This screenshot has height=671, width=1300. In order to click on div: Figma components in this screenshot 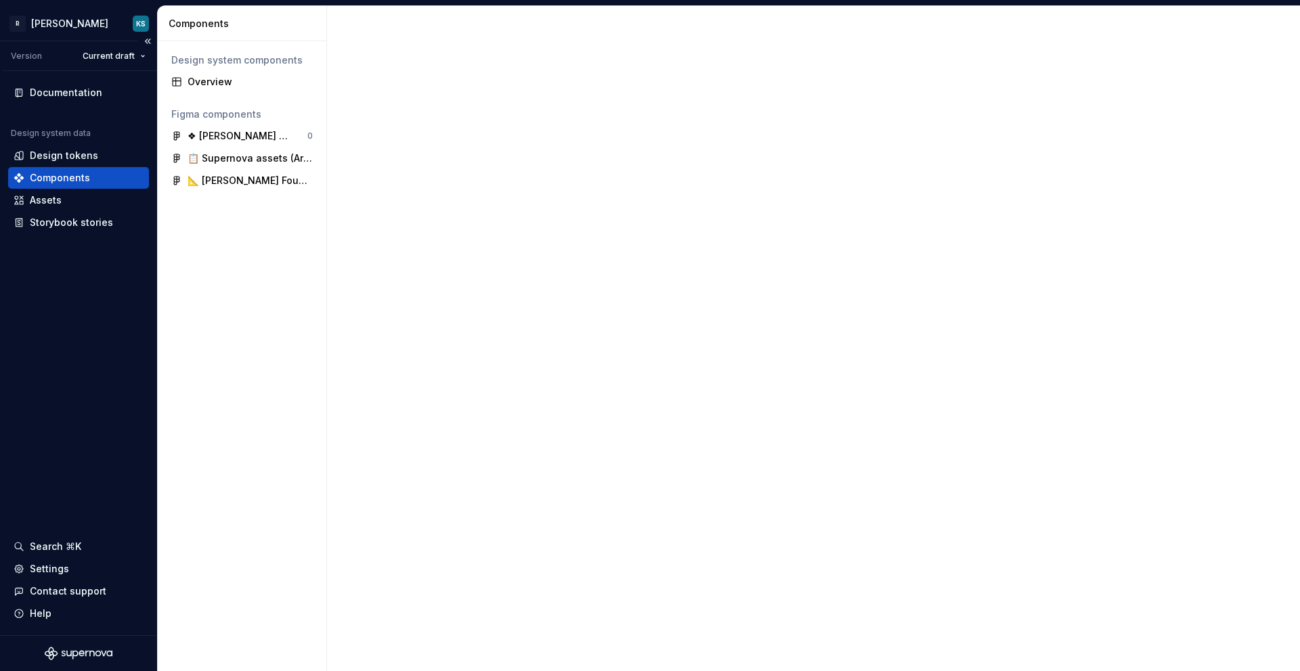, I will do `click(242, 114)`.